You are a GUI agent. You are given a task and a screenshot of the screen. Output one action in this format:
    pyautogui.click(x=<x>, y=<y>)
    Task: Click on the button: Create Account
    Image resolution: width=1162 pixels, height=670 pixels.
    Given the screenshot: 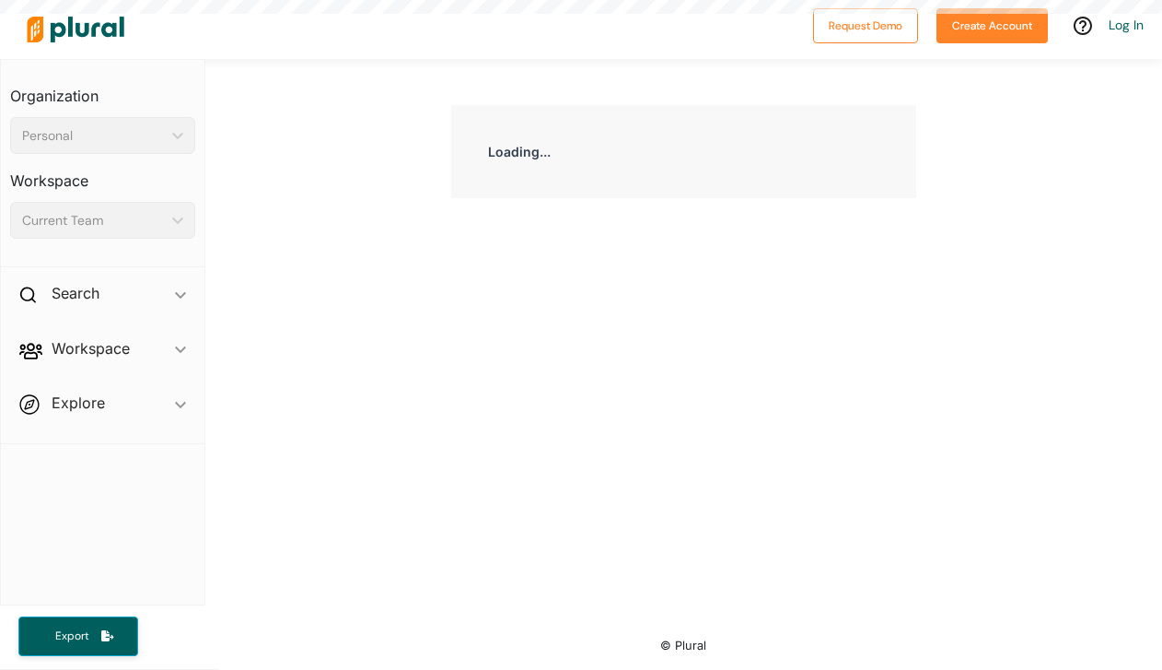 What is the action you would take?
    pyautogui.click(x=992, y=26)
    